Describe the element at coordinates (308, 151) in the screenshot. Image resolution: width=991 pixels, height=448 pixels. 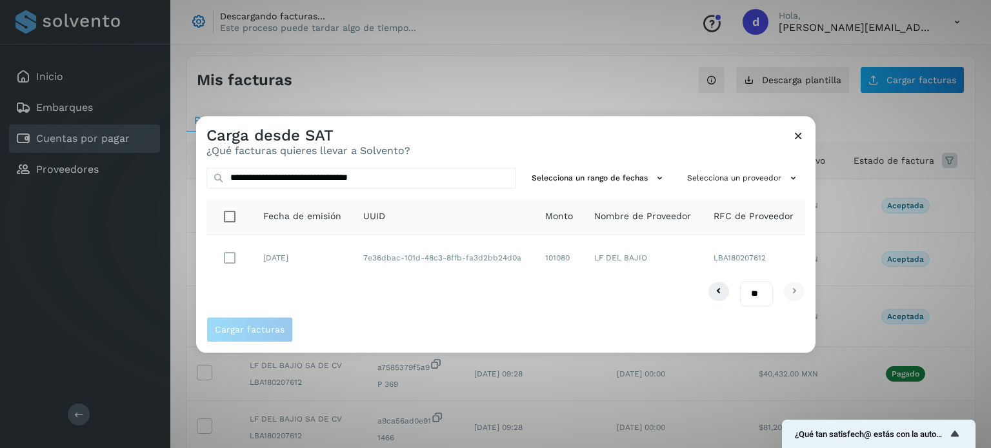
I see `p: ¿Qué facturas quieres llevar a Solvento?` at that location.